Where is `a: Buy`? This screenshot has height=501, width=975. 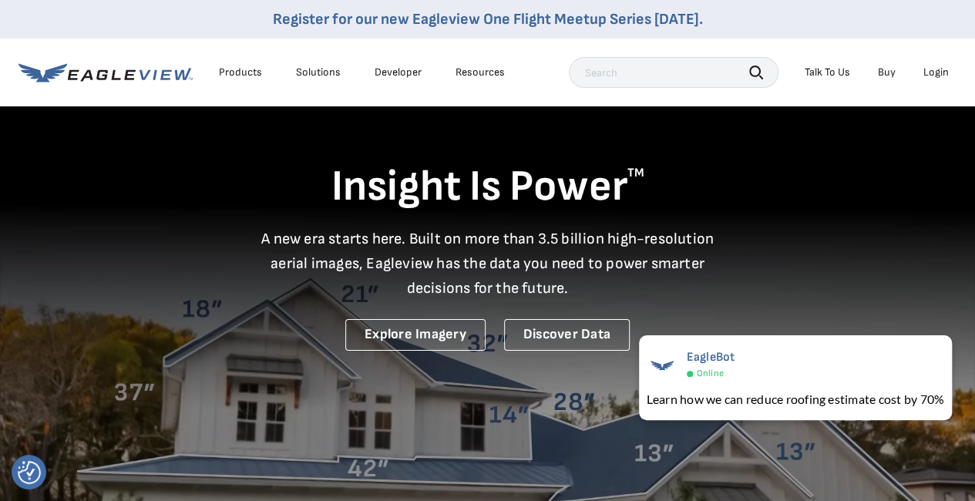
a: Buy is located at coordinates (886, 72).